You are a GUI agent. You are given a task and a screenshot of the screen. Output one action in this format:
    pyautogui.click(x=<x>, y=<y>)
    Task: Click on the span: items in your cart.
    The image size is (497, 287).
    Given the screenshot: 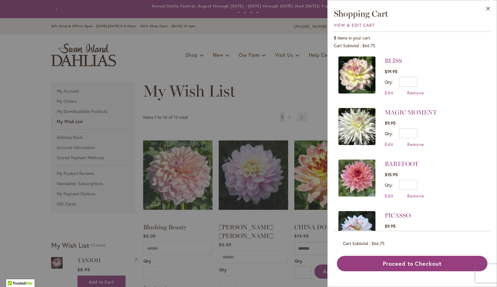 What is the action you would take?
    pyautogui.click(x=354, y=38)
    